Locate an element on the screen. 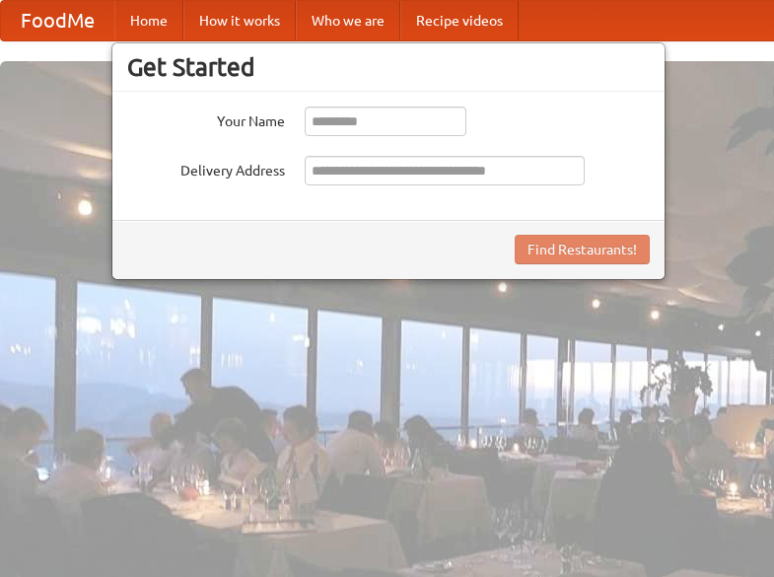 The width and height of the screenshot is (774, 577). a: How it works is located at coordinates (240, 21).